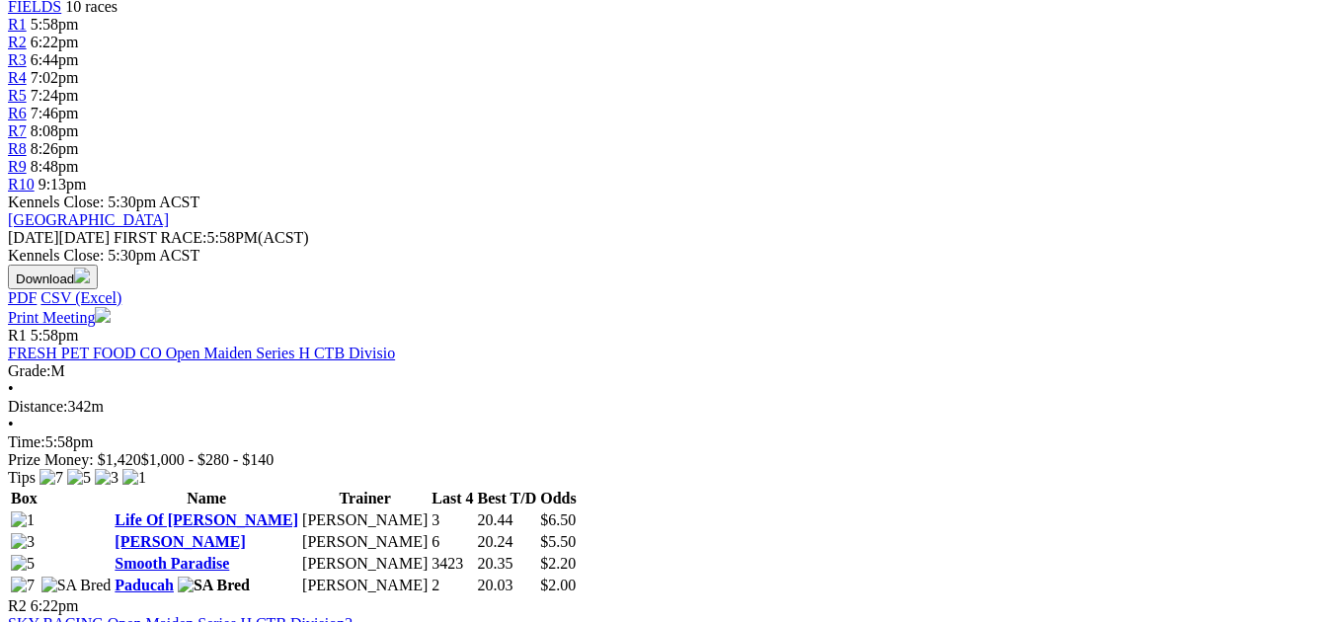 The width and height of the screenshot is (1334, 622). I want to click on span: $2.20, so click(558, 563).